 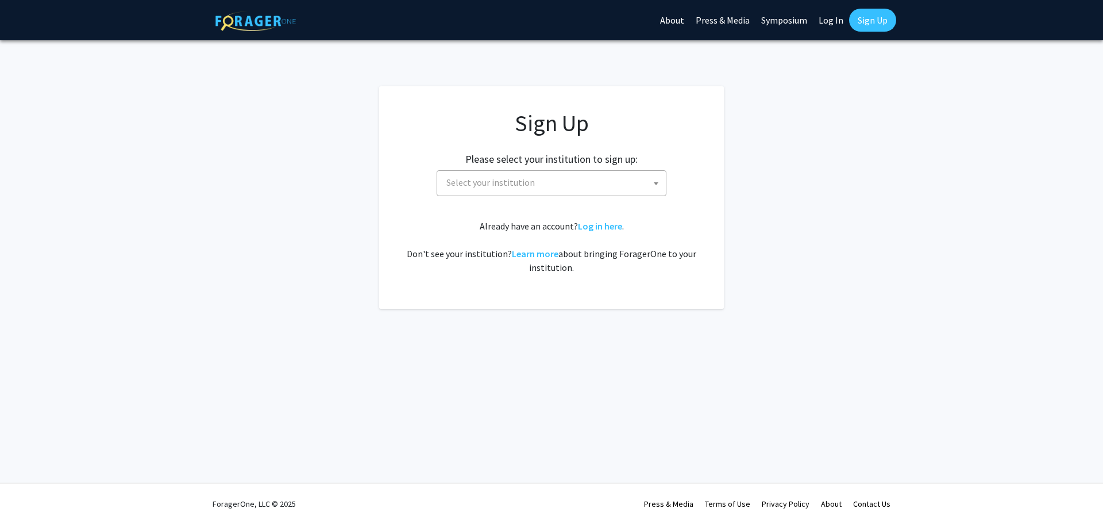 I want to click on a: Terms of Use, so click(x=728, y=503).